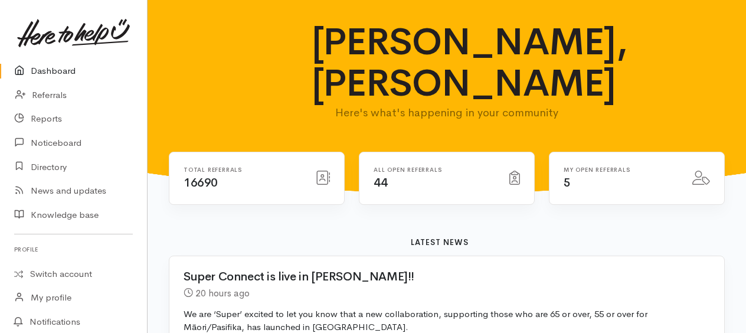 Image resolution: width=746 pixels, height=333 pixels. Describe the element at coordinates (447, 113) in the screenshot. I see `p: Here's what's happening in your community` at that location.